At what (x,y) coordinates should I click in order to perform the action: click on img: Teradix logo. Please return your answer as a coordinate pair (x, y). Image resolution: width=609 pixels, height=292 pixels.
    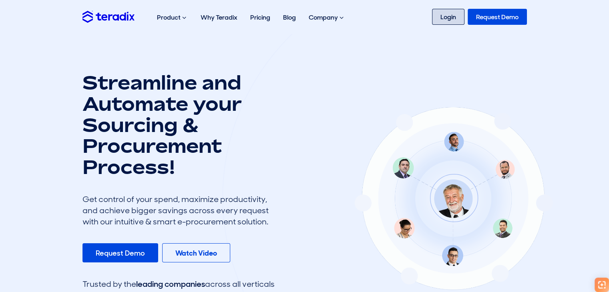
    Looking at the image, I should click on (109, 16).